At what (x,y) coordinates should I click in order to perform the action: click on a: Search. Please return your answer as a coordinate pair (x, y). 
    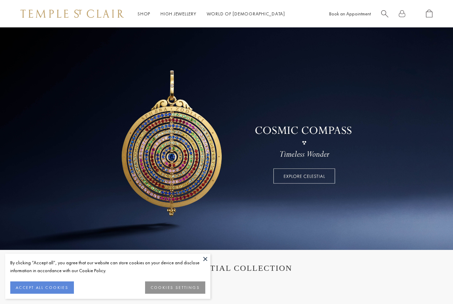
    Looking at the image, I should click on (384, 14).